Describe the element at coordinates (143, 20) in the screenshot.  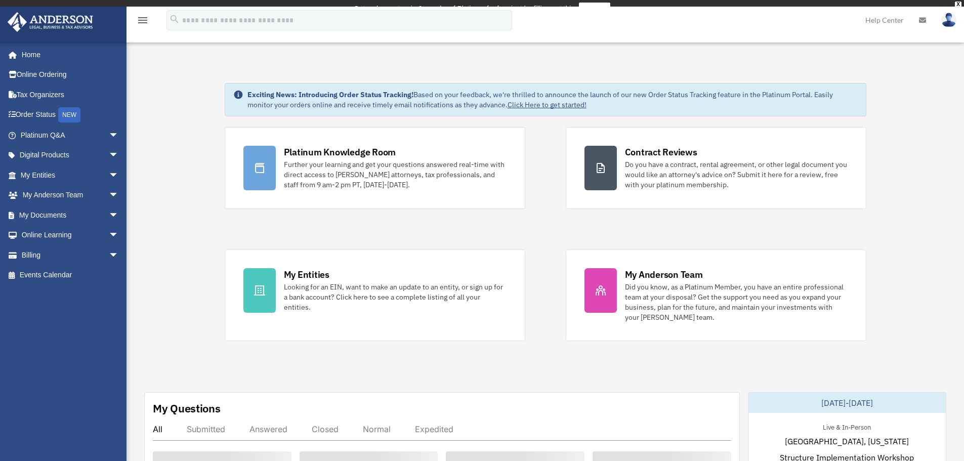
I see `i: menu` at that location.